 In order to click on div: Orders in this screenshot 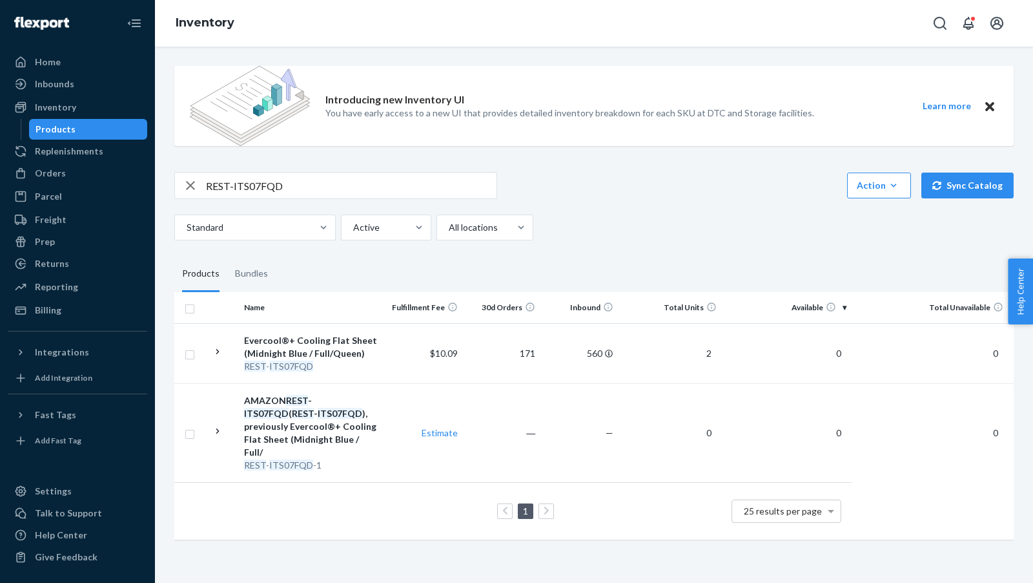, I will do `click(50, 173)`.